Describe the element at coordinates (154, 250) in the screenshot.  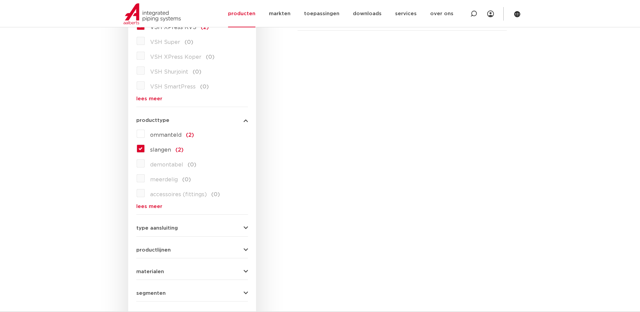
I see `span: productlijnen` at that location.